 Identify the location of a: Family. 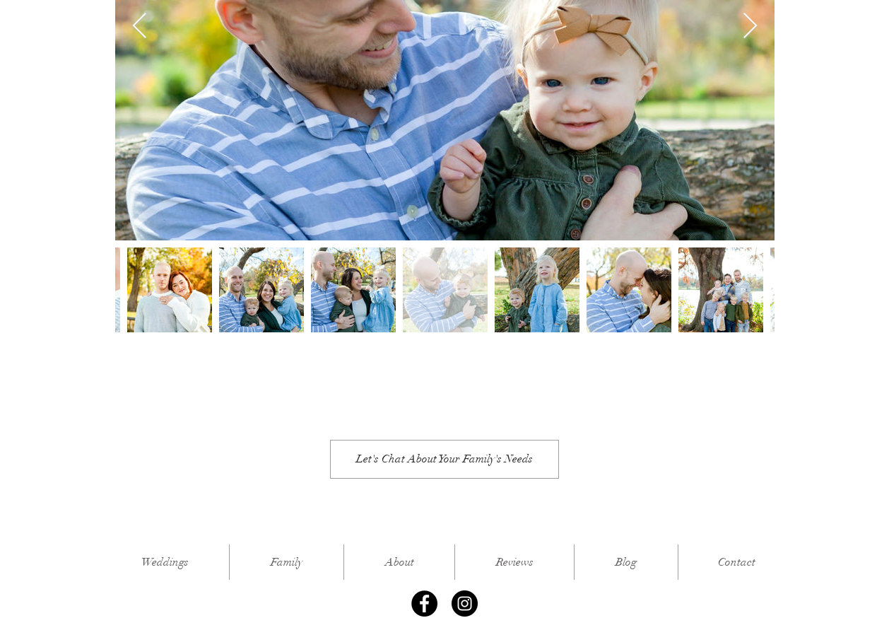
(286, 562).